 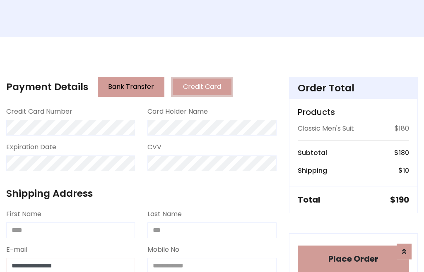 What do you see at coordinates (309, 200) in the screenshot?
I see `h5: Total` at bounding box center [309, 200].